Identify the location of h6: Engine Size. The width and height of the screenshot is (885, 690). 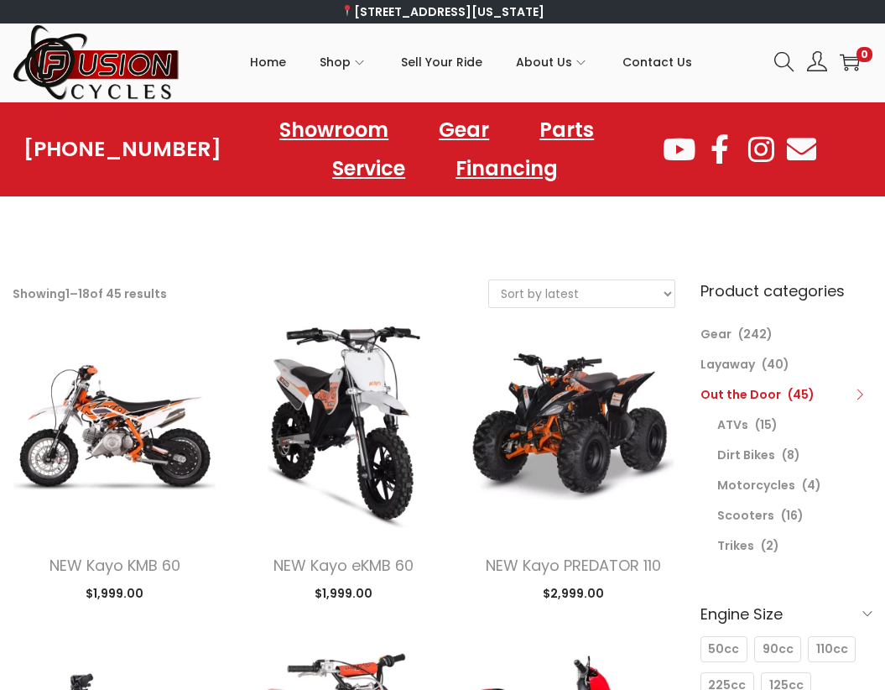
(786, 613).